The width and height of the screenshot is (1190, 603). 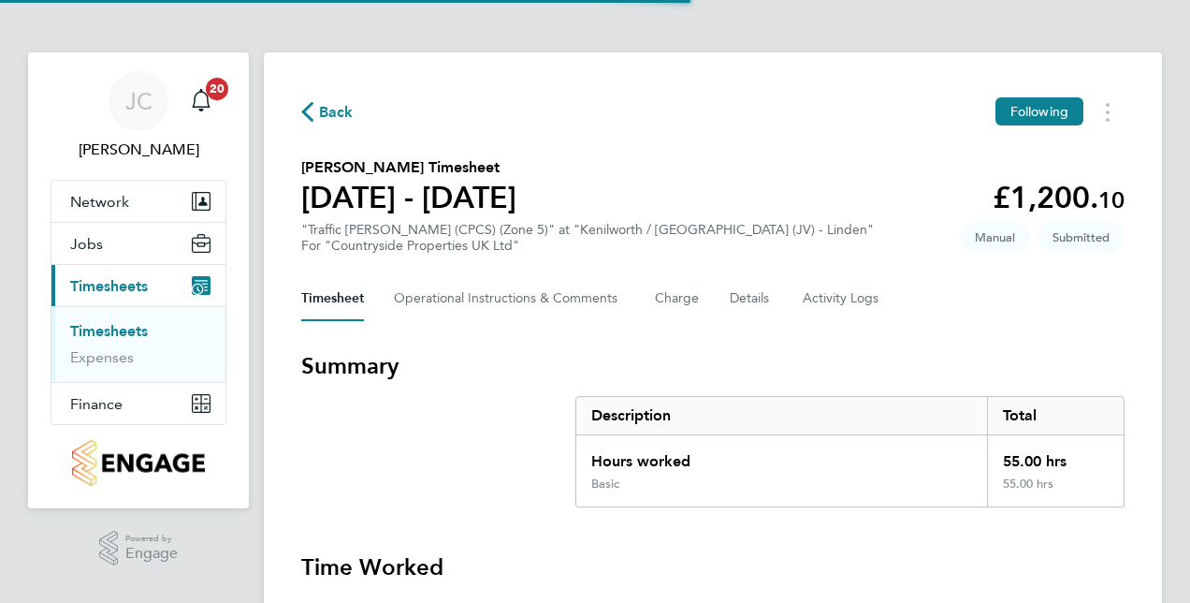 What do you see at coordinates (1108, 111) in the screenshot?
I see `button: Timesheets Menu` at bounding box center [1108, 111].